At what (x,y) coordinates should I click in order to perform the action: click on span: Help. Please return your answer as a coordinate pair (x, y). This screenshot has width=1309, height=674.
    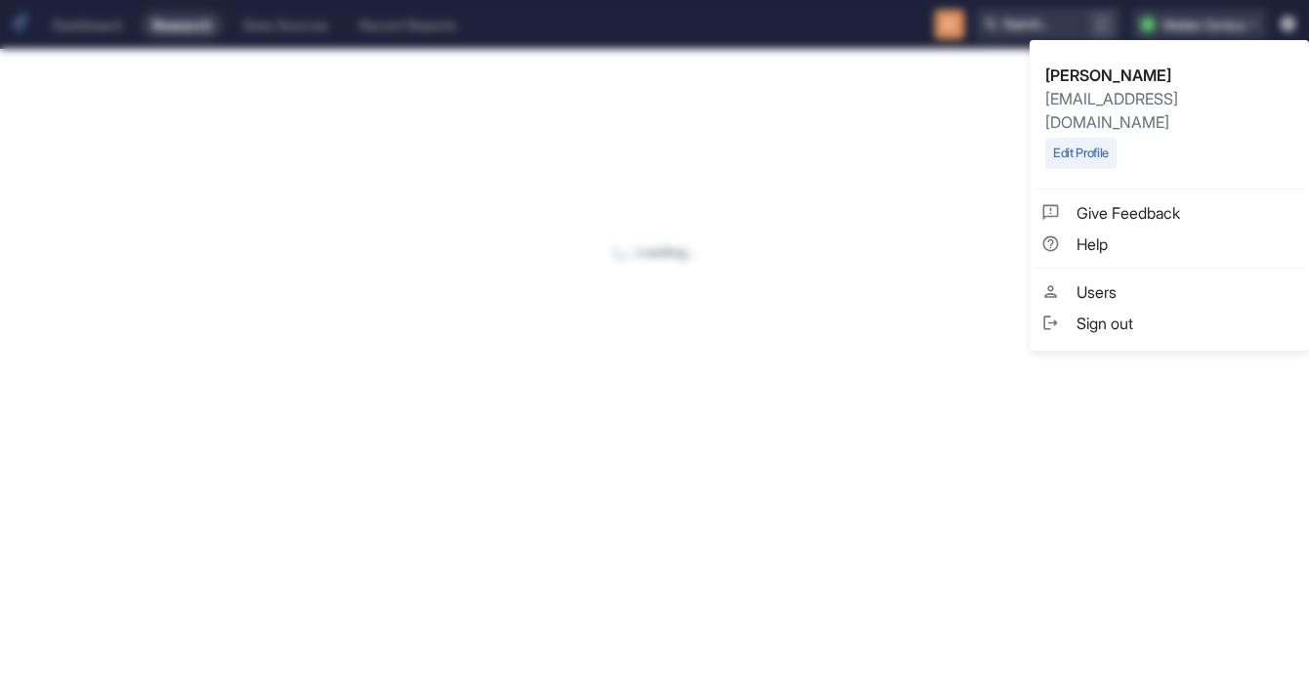
    Looking at the image, I should click on (1187, 244).